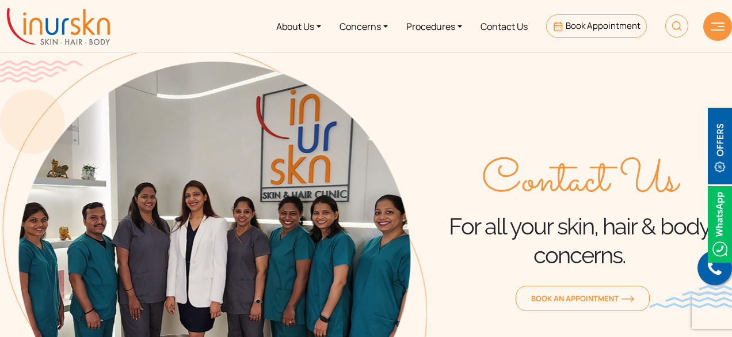 The height and width of the screenshot is (337, 732). Describe the element at coordinates (504, 26) in the screenshot. I see `a: Contact Us` at that location.